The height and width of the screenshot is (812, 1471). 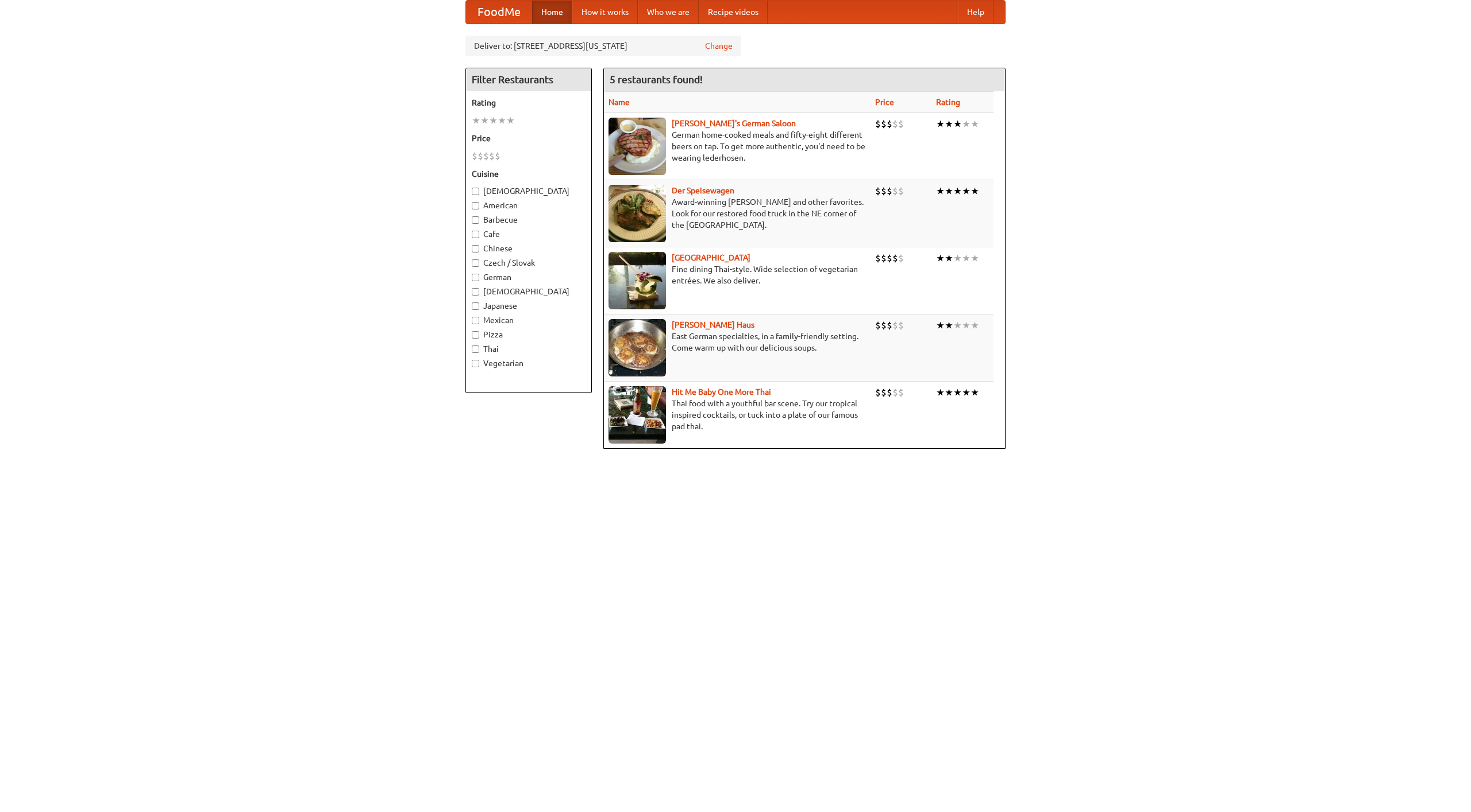 I want to click on h4: Filter Restaurants, so click(x=529, y=79).